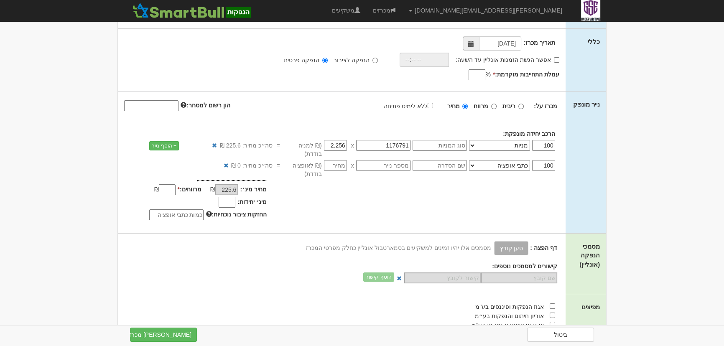 The height and width of the screenshot is (346, 724). I want to click on a: ביטול, so click(561, 335).